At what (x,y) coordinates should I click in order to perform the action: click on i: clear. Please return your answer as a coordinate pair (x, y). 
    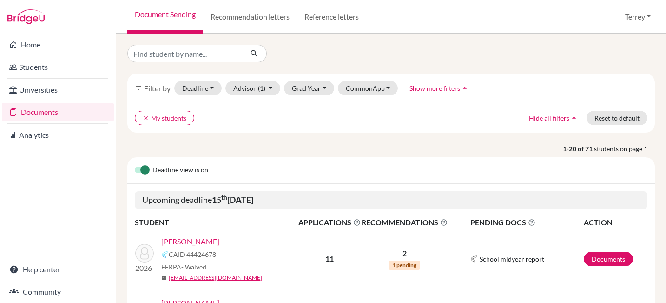
    Looking at the image, I should click on (146, 118).